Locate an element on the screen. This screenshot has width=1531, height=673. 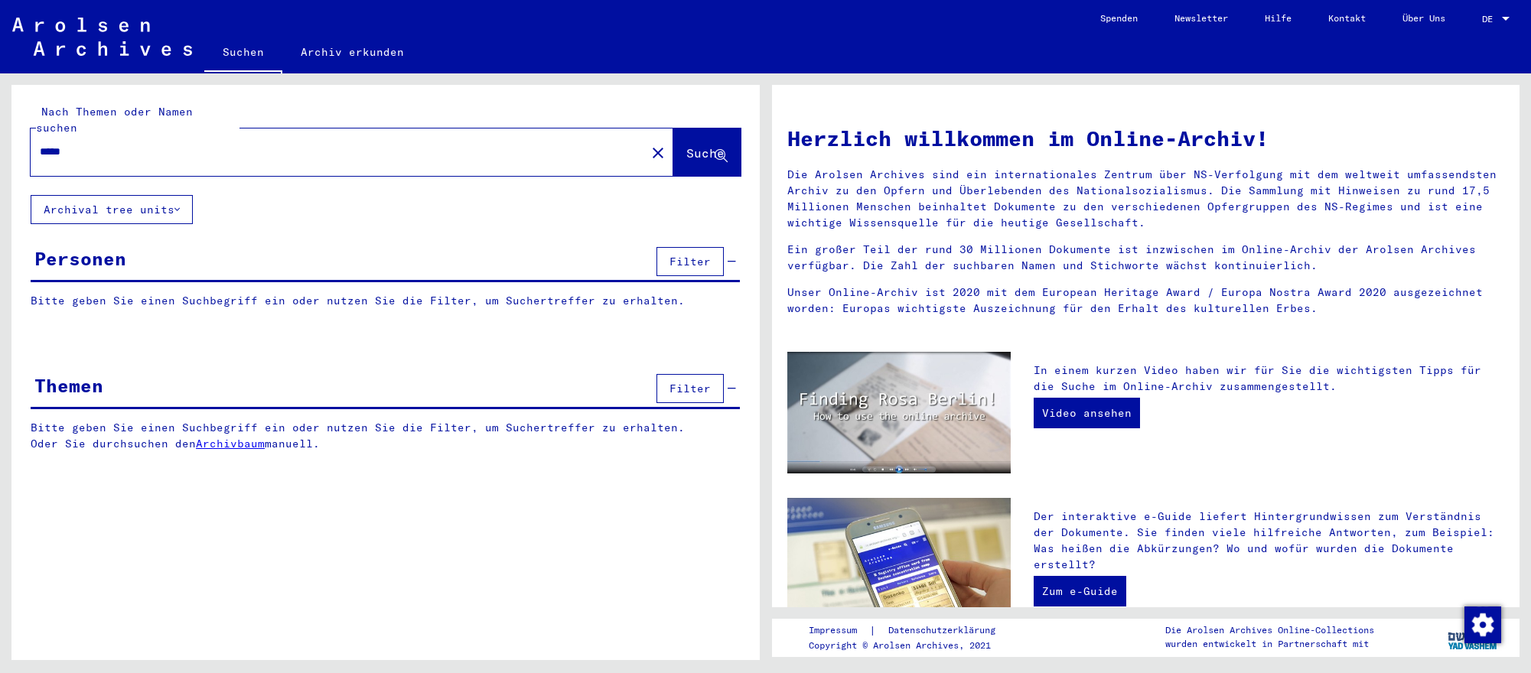
img: Arolsen_neg.svg is located at coordinates (102, 37).